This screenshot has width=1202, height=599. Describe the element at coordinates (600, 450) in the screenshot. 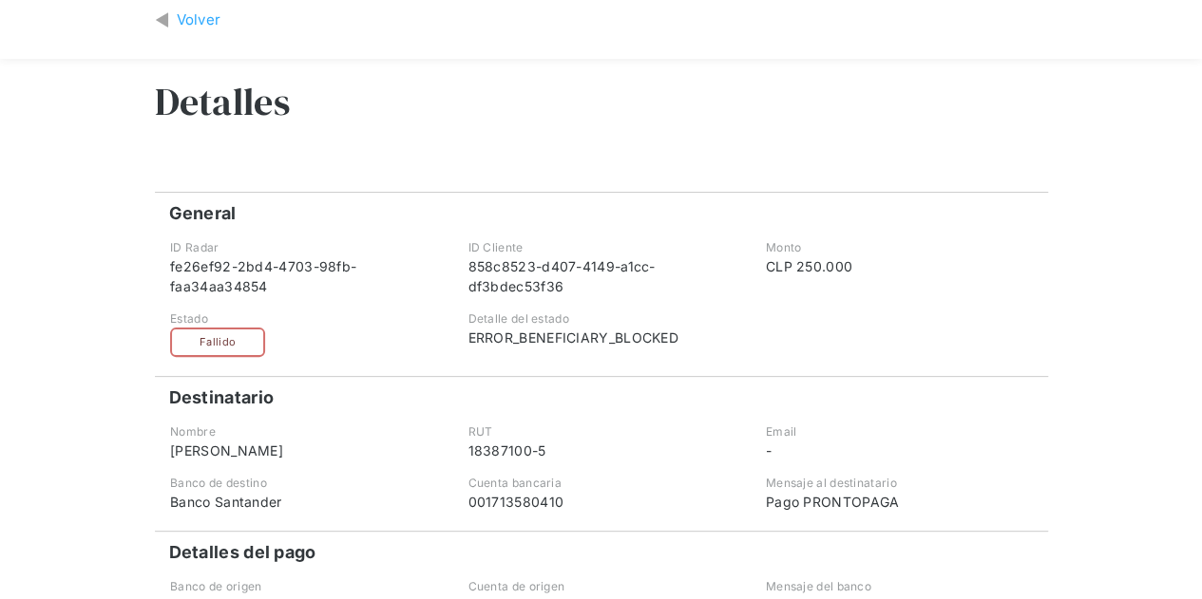

I see `div: 18387100-5` at that location.